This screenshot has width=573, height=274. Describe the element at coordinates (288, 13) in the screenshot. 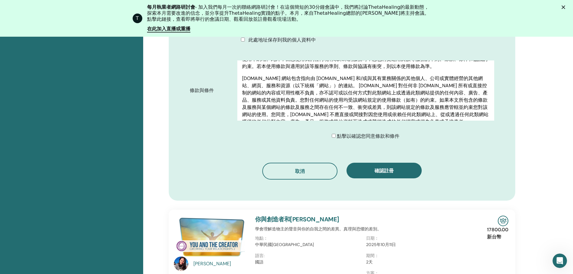

I see `font: - 加入我們每月一次的聯絡網路研討會！在這個簡短的30分鐘會議中，我們將討論ThetaHealing的最新動態，探索本月需要改進的信念，並分享提升ThetaHealing實踐的點子。本月，來自T...` at that location.